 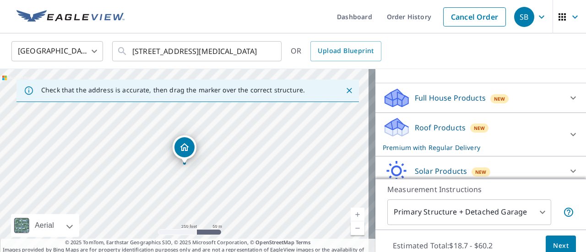 What do you see at coordinates (481, 171) in the screenshot?
I see `div: Solar ProductsNew` at bounding box center [481, 171].